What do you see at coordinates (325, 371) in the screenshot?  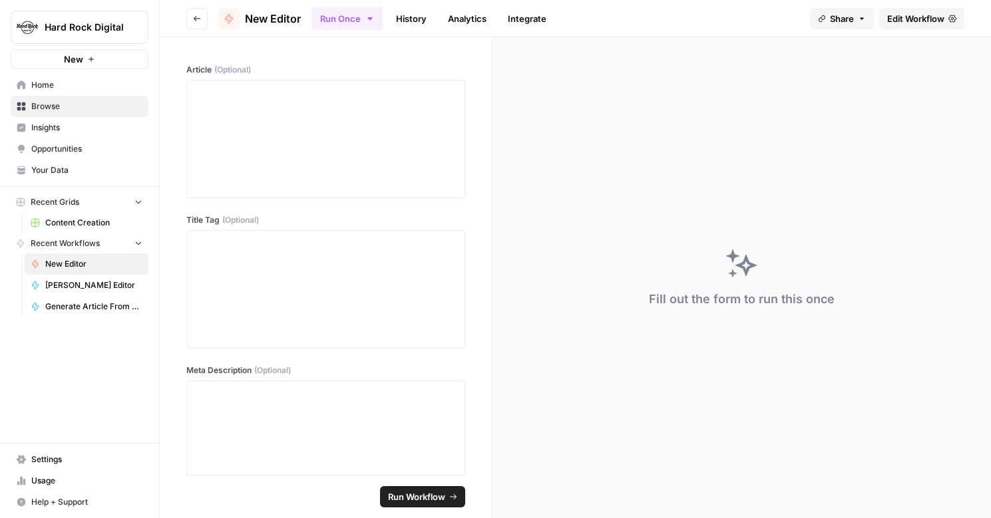 I see `label: Meta Description` at bounding box center [325, 371].